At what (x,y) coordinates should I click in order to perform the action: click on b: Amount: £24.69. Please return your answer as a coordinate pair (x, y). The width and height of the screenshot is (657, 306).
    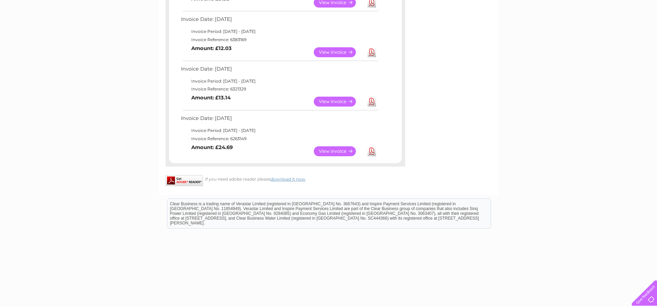
    Looking at the image, I should click on (212, 147).